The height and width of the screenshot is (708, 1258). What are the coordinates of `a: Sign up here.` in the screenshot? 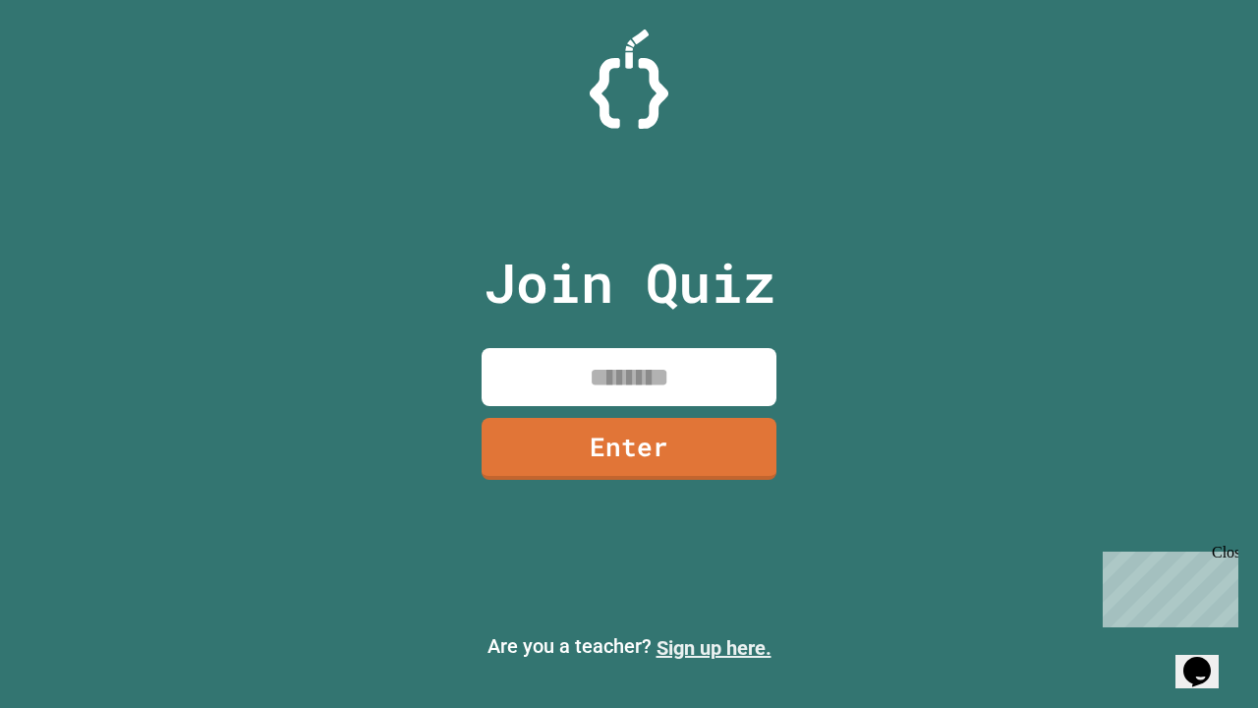 It's located at (713, 648).